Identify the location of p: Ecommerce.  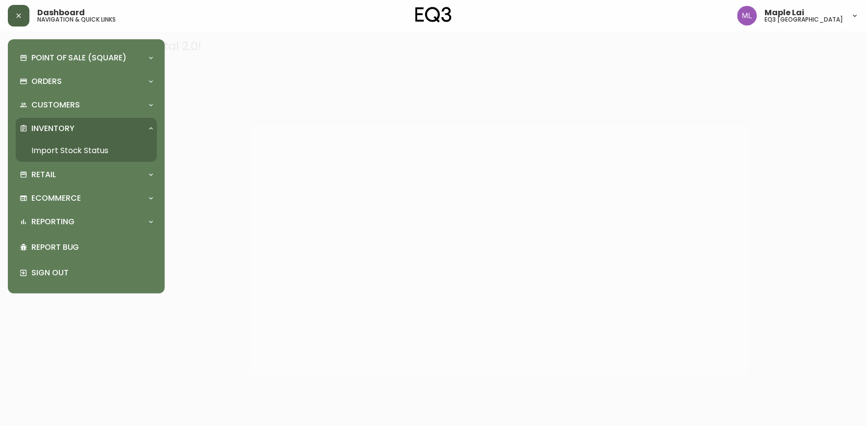
(56, 198).